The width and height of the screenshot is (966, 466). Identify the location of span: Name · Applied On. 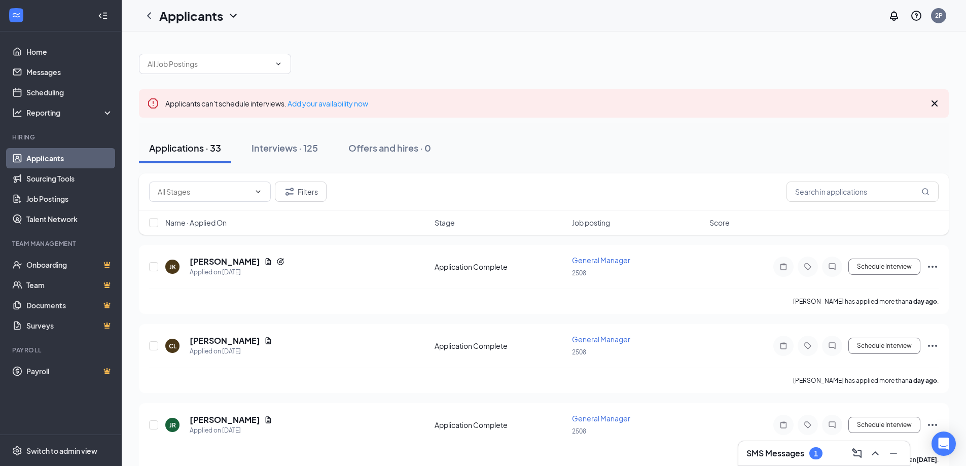
(196, 222).